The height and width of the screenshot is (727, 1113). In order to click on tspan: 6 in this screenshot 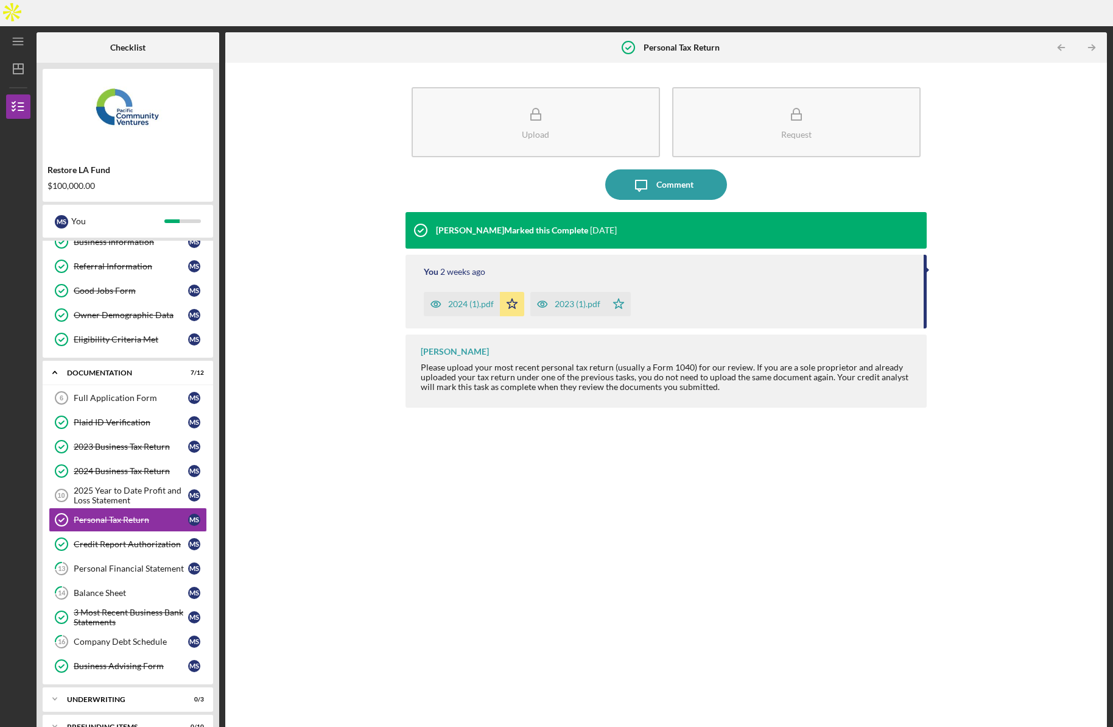, I will do `click(62, 398)`.